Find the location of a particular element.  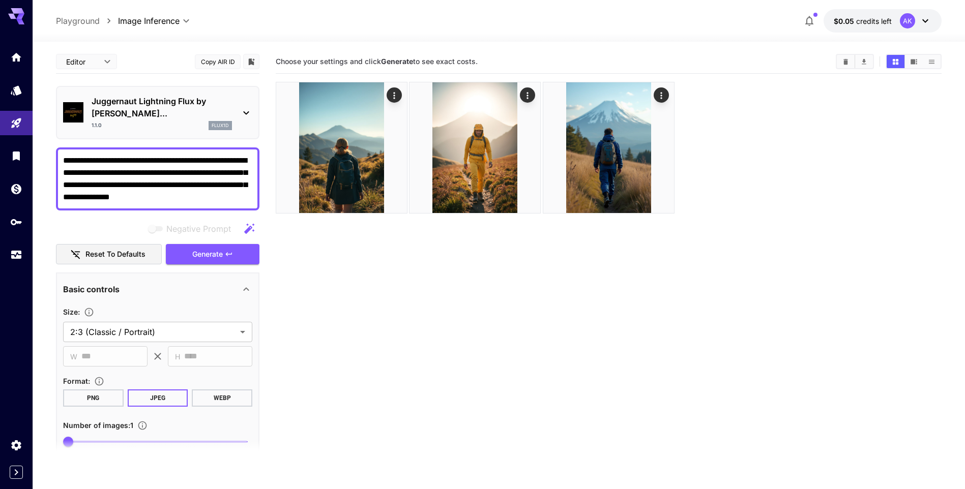

button: $0.05AK is located at coordinates (882, 21).